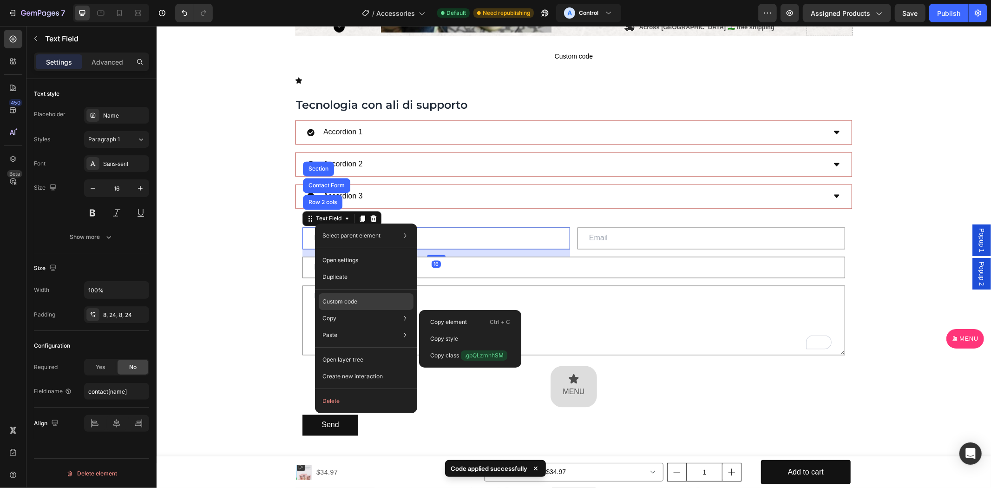  What do you see at coordinates (825, 214) in the screenshot?
I see `span: Popup 1` at bounding box center [825, 214].